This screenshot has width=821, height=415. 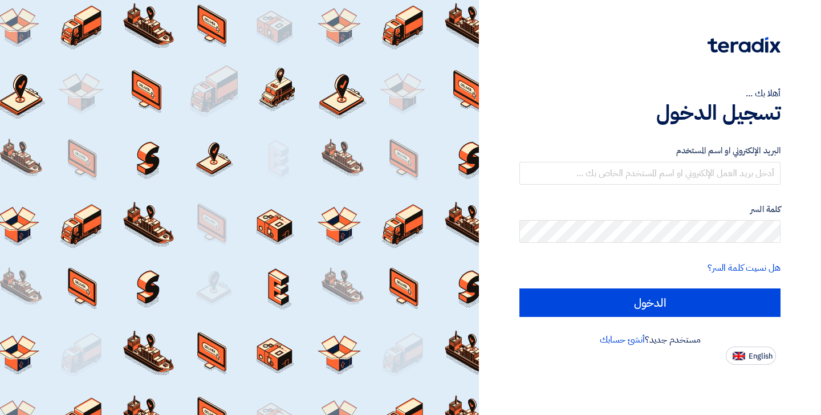 I want to click on div: أهلا بك ..., so click(x=650, y=94).